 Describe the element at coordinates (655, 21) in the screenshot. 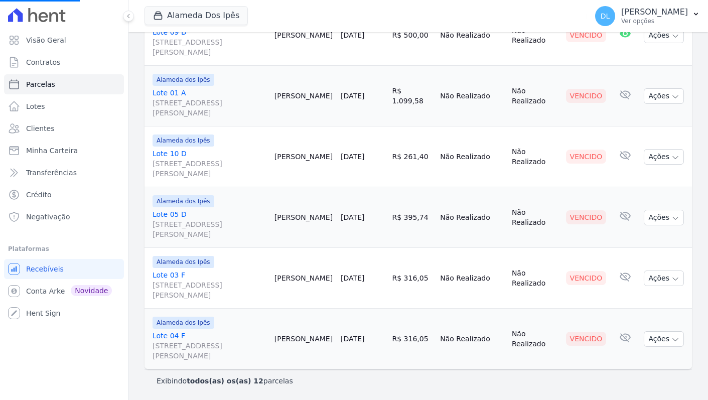

I see `p: Ver opções` at that location.